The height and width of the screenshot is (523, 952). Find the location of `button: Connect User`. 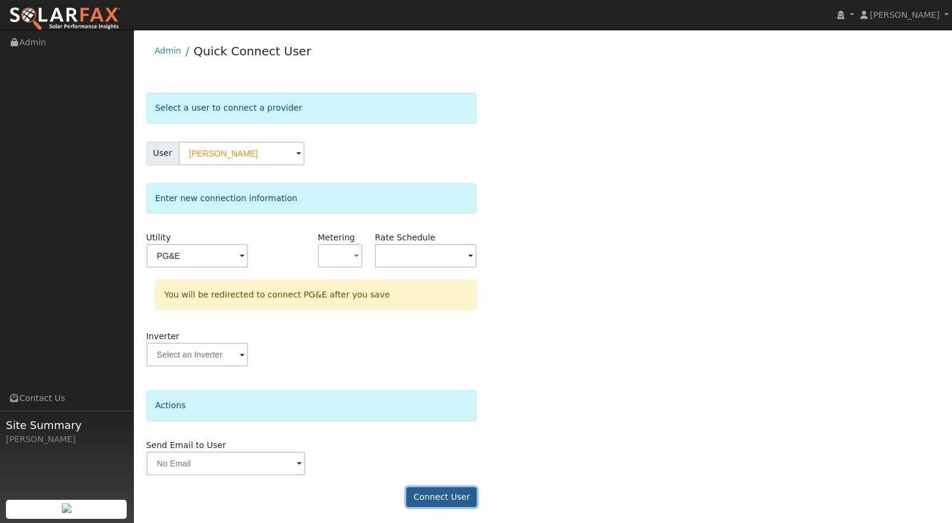

button: Connect User is located at coordinates (441, 497).